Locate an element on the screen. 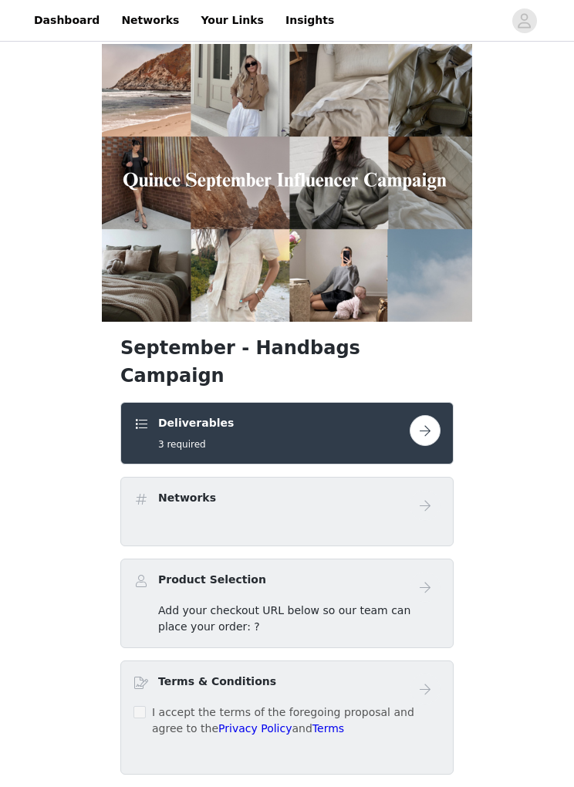 The height and width of the screenshot is (787, 574). a: Your Links is located at coordinates (232, 20).